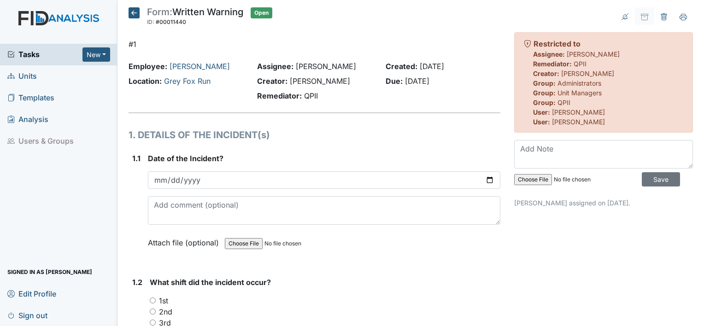  I want to click on input: 3rd, so click(153, 323).